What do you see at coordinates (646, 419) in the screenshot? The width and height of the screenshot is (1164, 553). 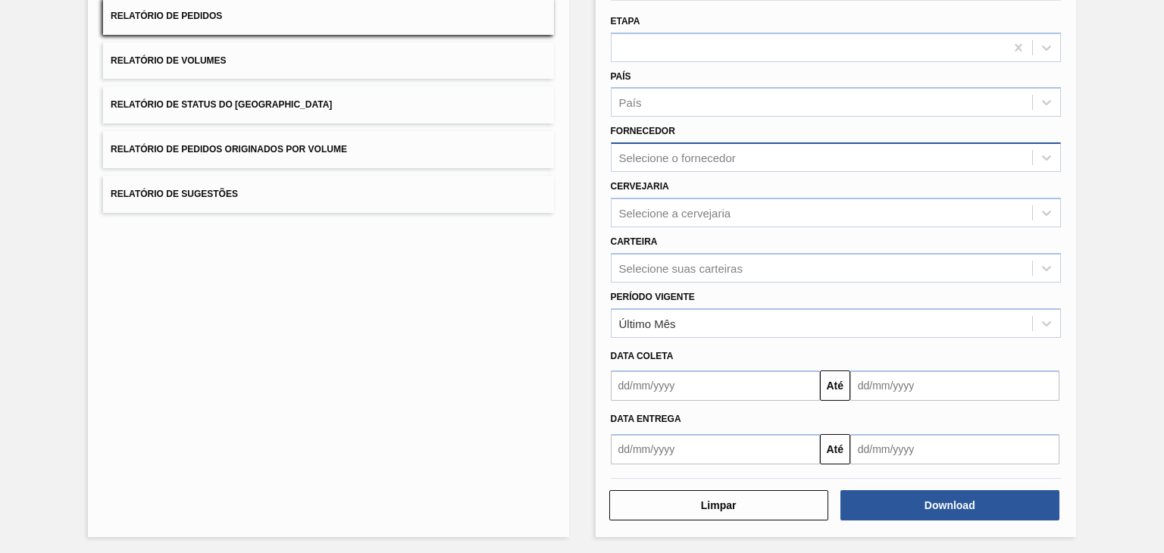 I see `span: Data Entrega` at bounding box center [646, 419].